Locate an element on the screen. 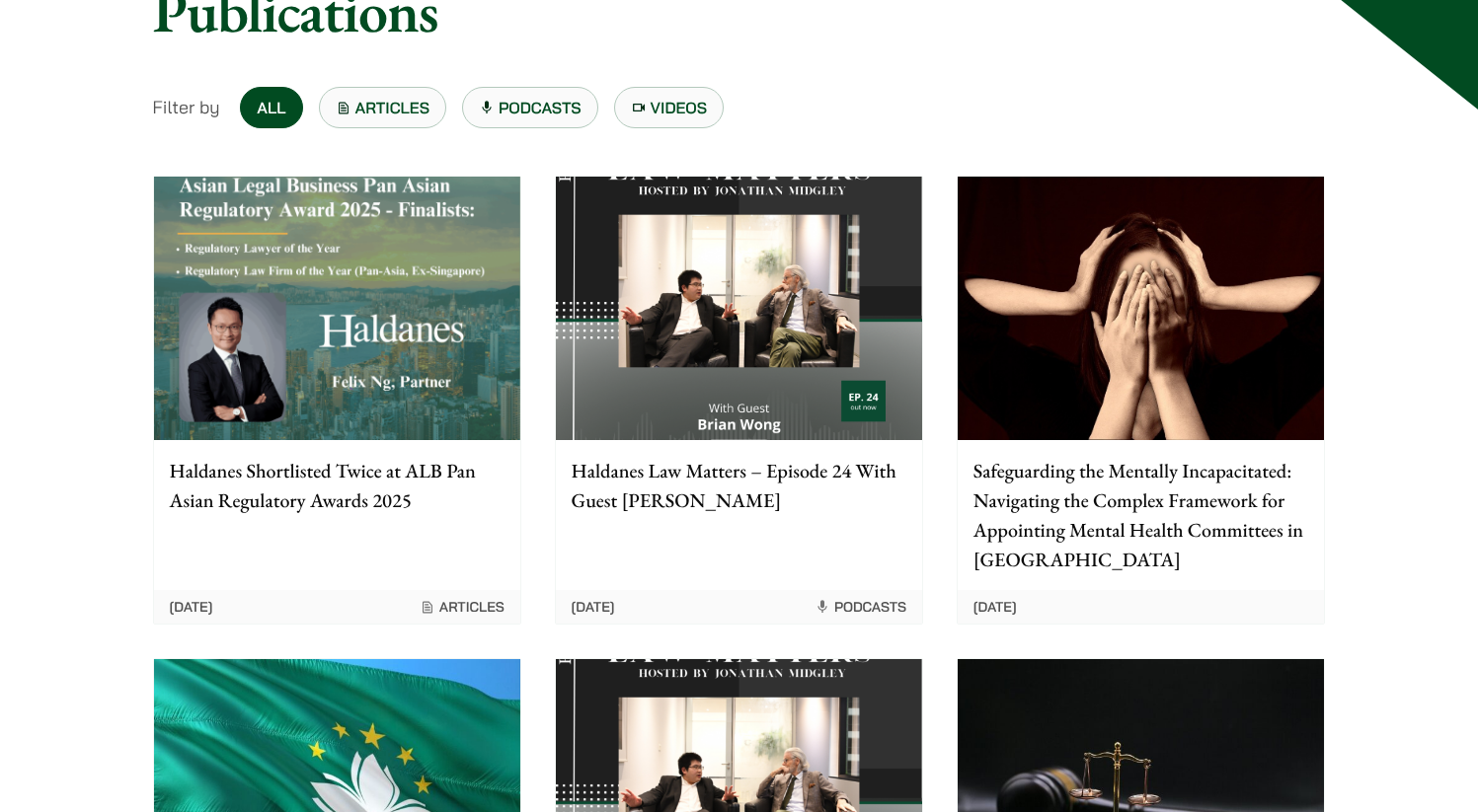 The height and width of the screenshot is (812, 1478). a: Safeguarding the Mentally Incapacitated: Navigating the Complex Framework for Appointing Mental H... is located at coordinates (1140, 400).